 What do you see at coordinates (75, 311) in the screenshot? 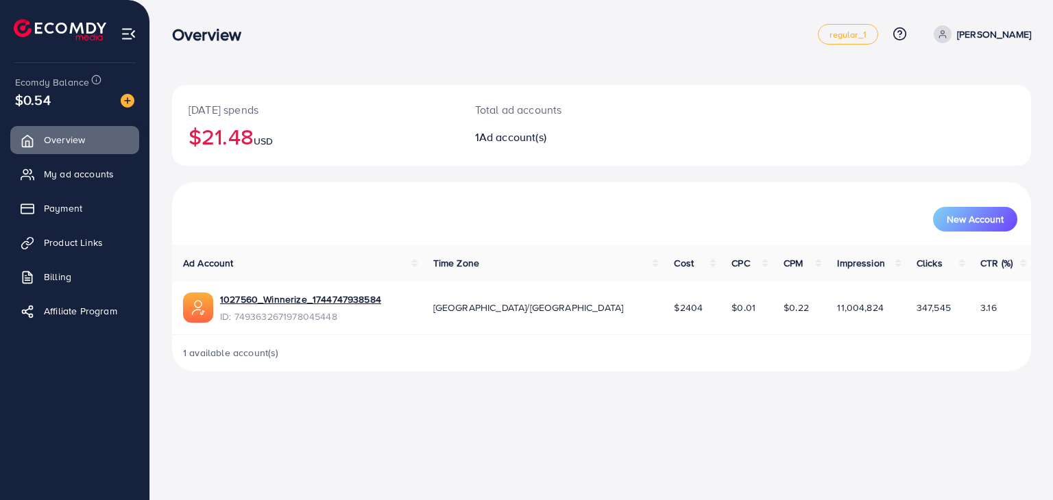
I see `a: Affiliate Program` at bounding box center [75, 311].